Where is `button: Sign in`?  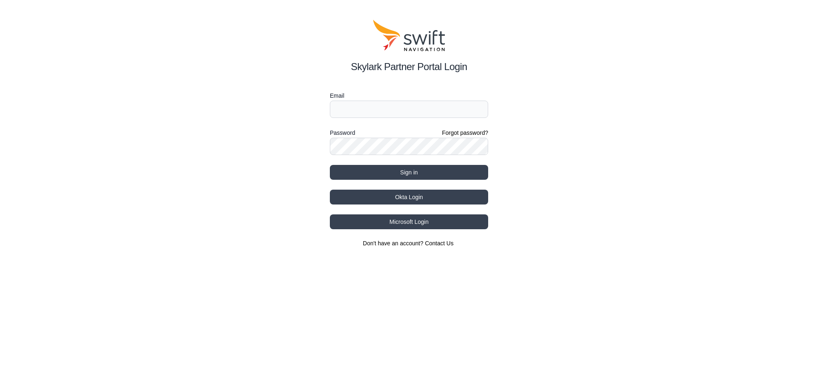
button: Sign in is located at coordinates (409, 172).